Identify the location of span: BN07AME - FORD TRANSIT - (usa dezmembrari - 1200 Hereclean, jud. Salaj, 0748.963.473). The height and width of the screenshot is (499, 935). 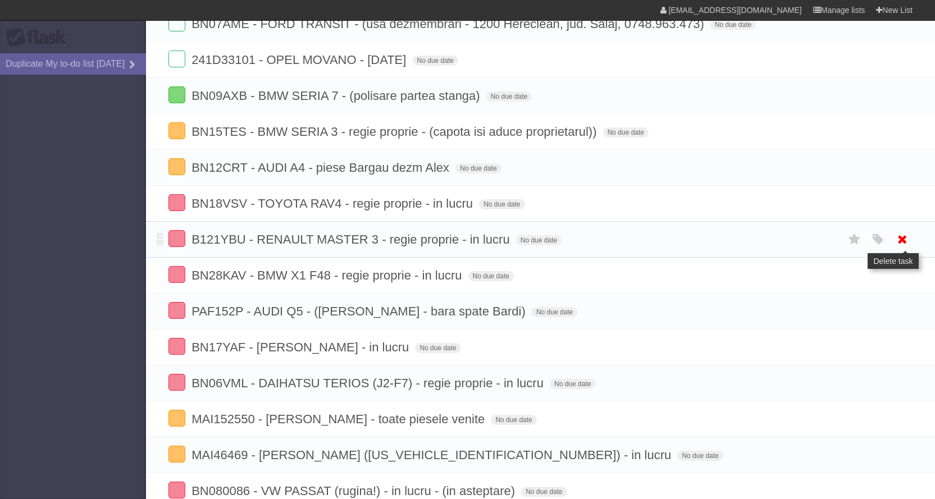
(449, 24).